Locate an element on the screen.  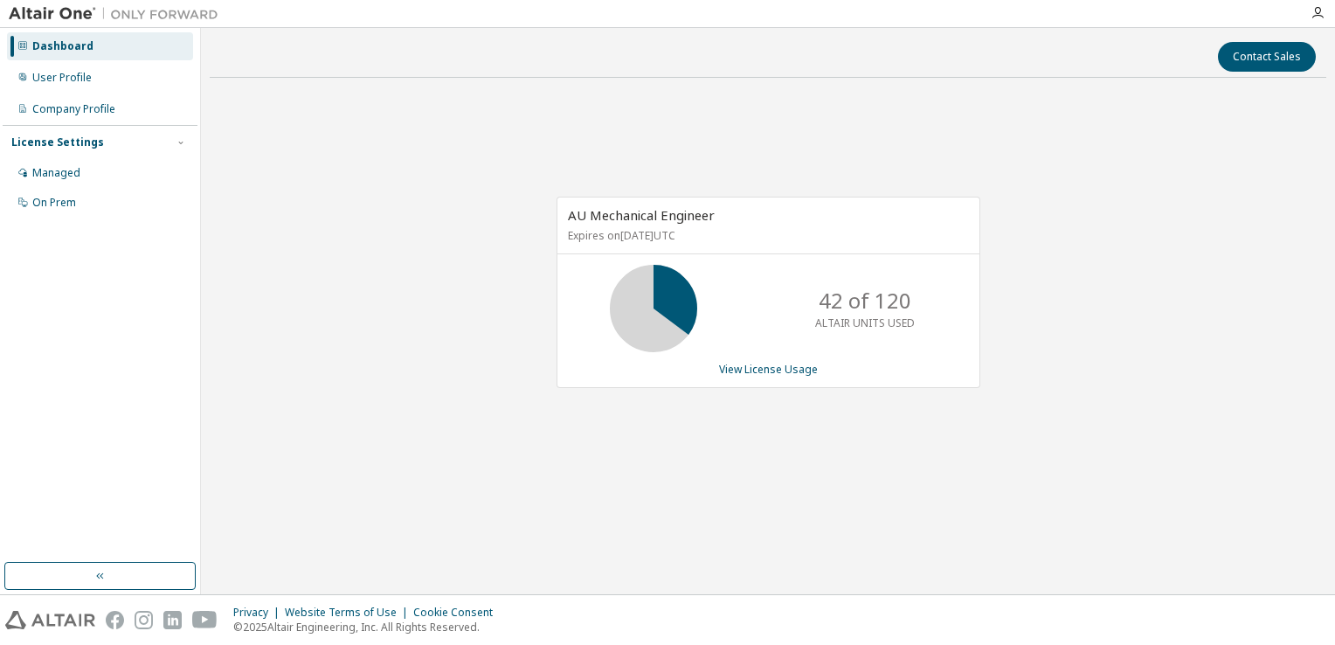
div: Dashboard is located at coordinates (63, 46).